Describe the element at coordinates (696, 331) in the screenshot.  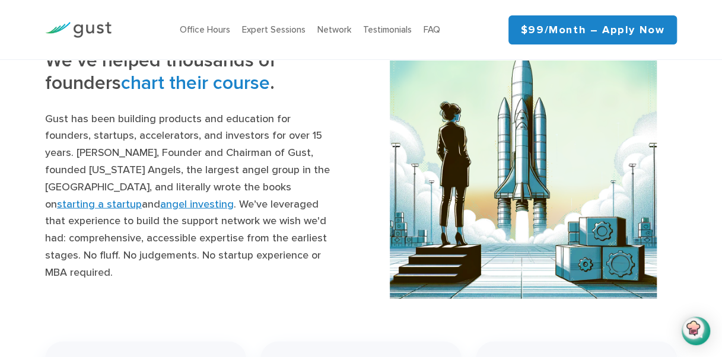
I see `div: Open Intercom Messenger` at that location.